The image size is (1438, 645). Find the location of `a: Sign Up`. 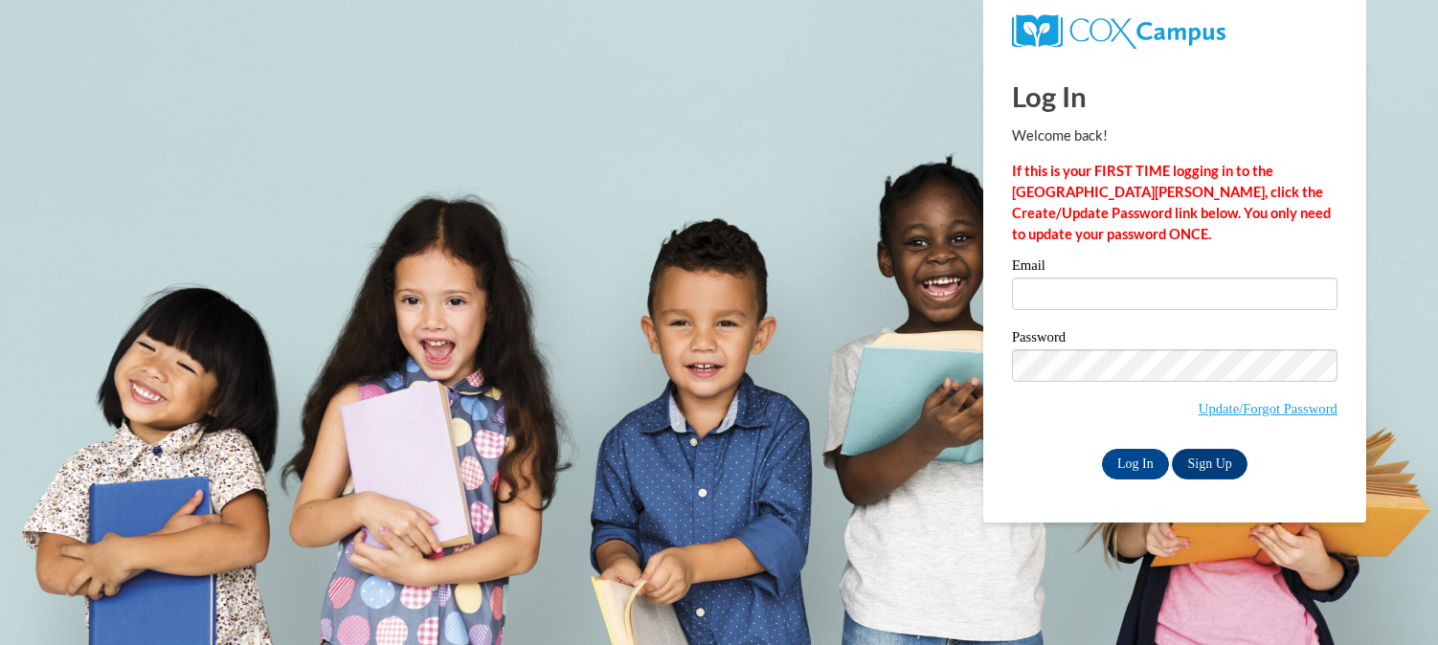

a: Sign Up is located at coordinates (1209, 464).